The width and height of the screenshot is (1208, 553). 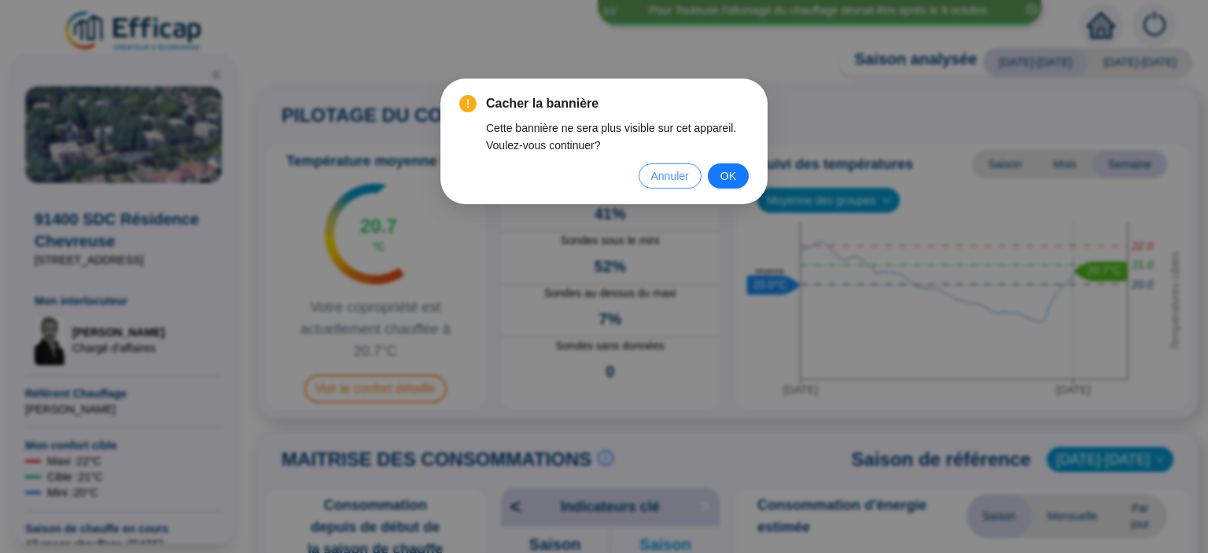 What do you see at coordinates (670, 176) in the screenshot?
I see `button: Annuler` at bounding box center [670, 176].